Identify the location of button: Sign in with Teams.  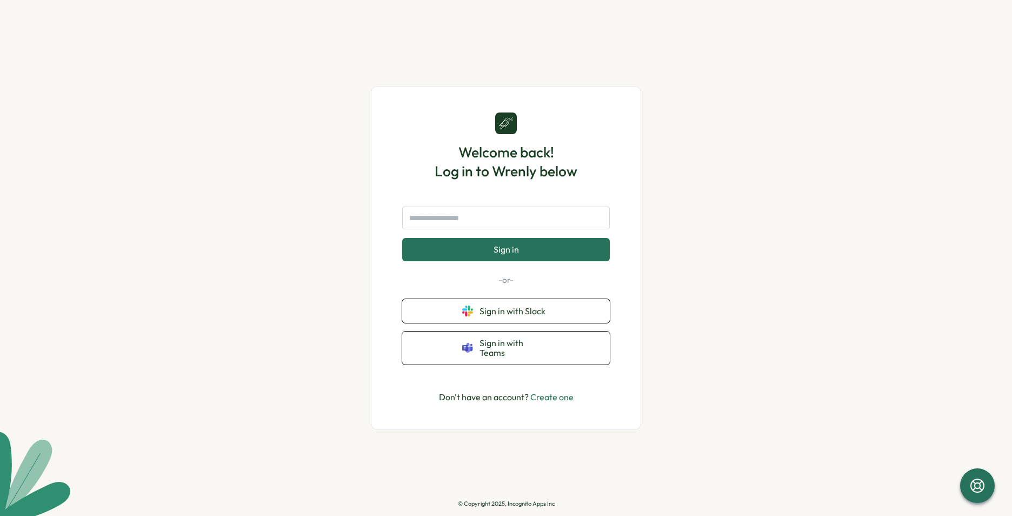
(506, 348).